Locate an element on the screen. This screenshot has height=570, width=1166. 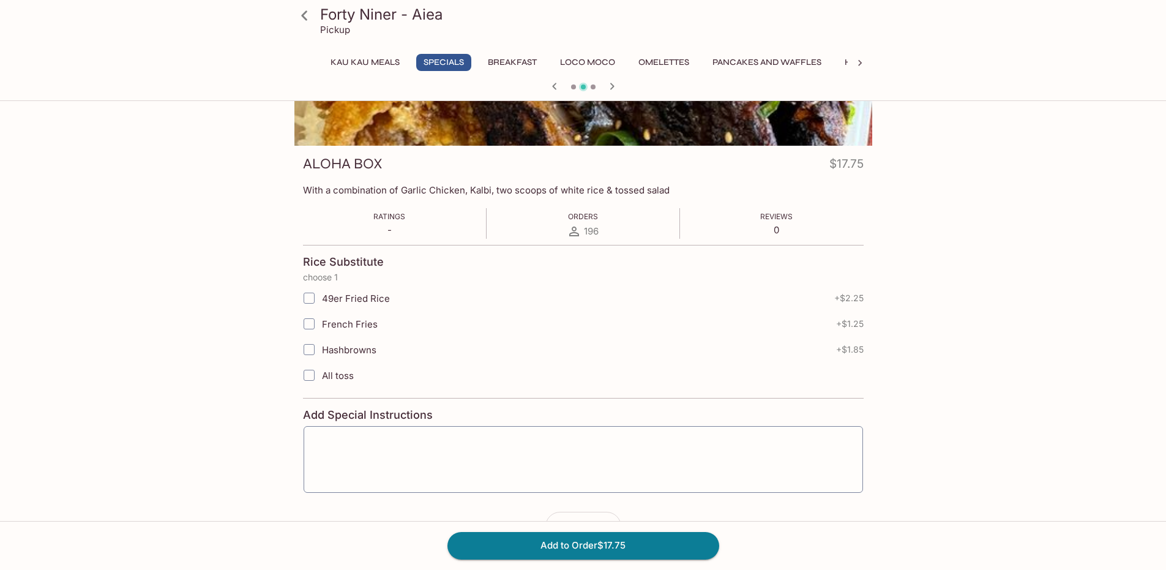
p: Pickup is located at coordinates (335, 29).